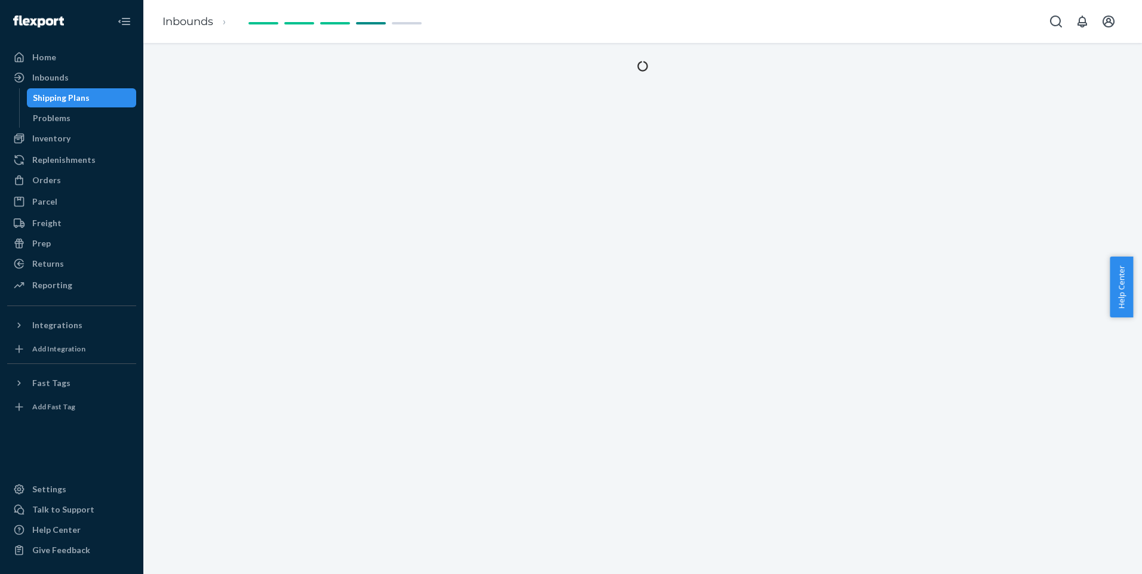  What do you see at coordinates (49, 490) in the screenshot?
I see `div: Settings` at bounding box center [49, 490].